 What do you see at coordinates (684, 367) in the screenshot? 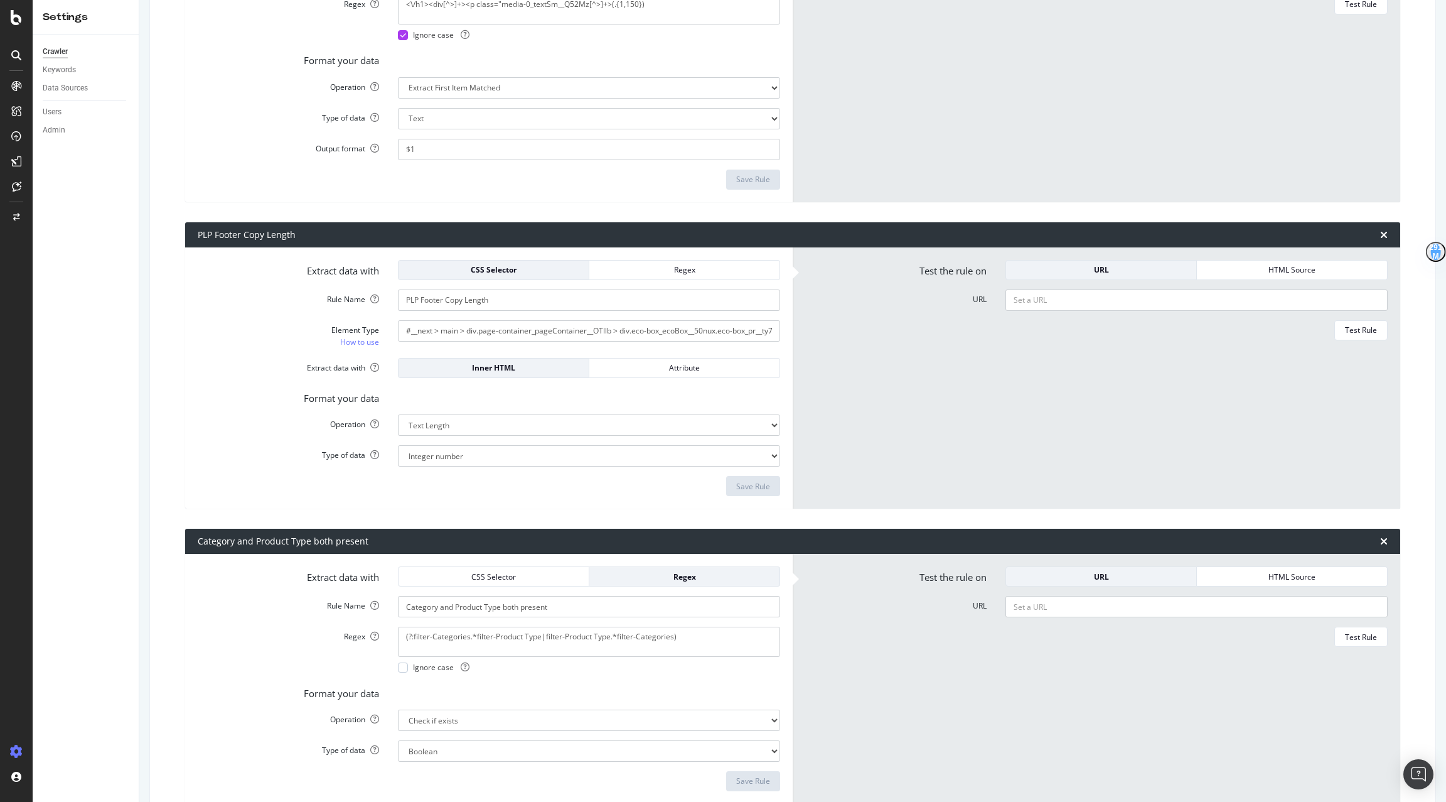
I see `div: Attribute` at bounding box center [684, 367].